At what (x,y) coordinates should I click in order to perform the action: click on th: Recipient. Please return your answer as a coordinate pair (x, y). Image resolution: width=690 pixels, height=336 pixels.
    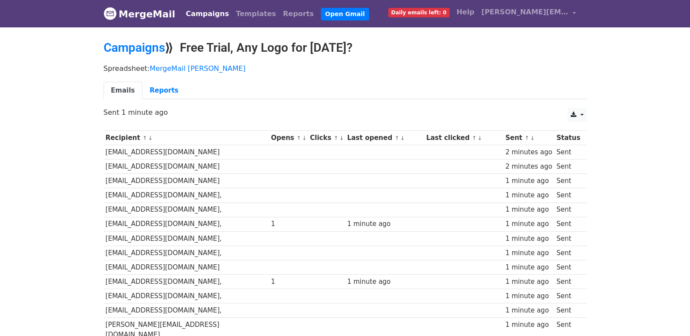
    Looking at the image, I should click on (186, 138).